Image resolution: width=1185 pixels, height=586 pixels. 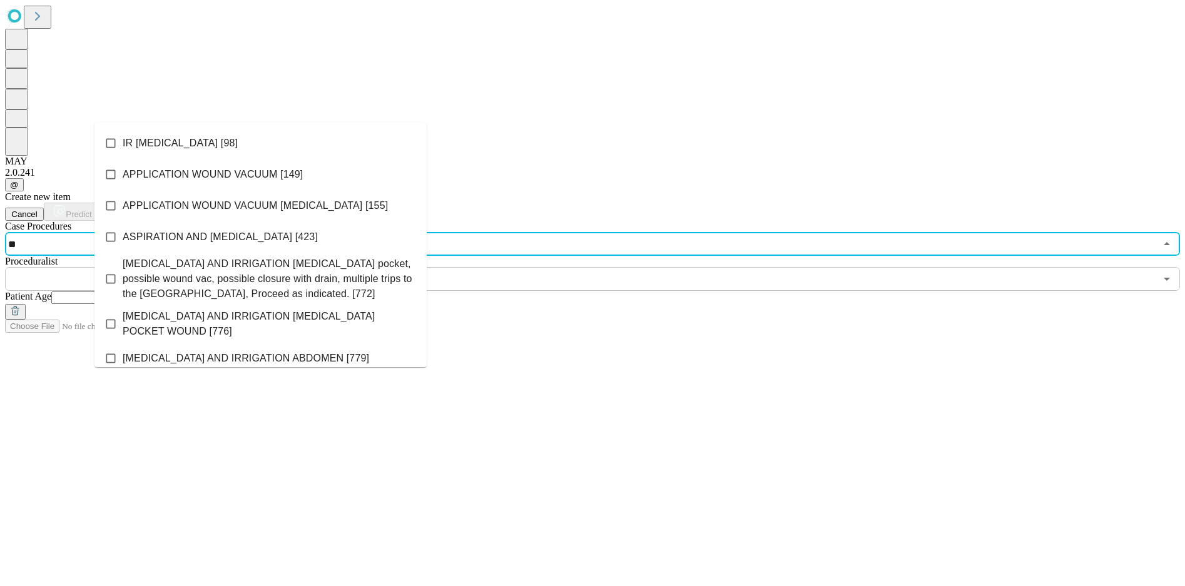 What do you see at coordinates (592, 161) in the screenshot?
I see `div: MAY` at bounding box center [592, 161].